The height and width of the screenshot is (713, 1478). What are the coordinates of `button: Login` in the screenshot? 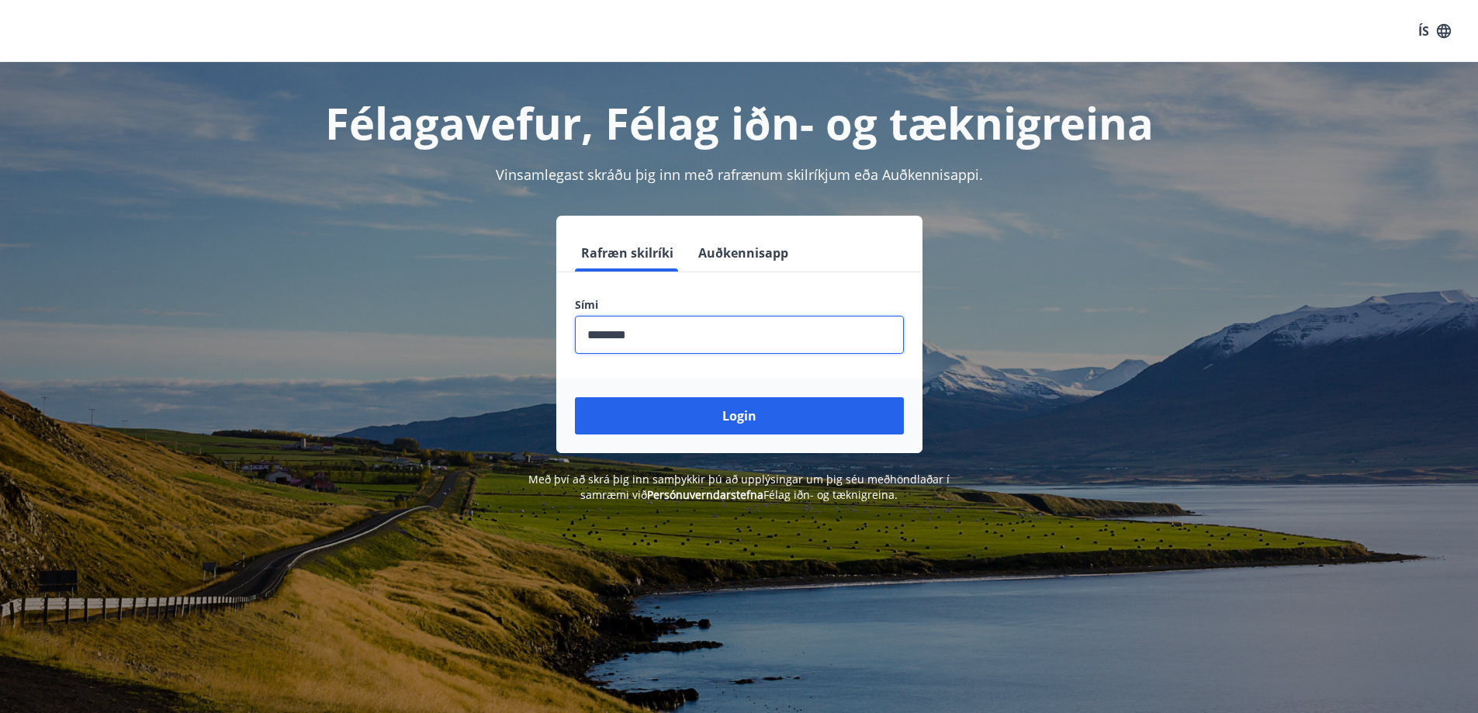 It's located at (739, 416).